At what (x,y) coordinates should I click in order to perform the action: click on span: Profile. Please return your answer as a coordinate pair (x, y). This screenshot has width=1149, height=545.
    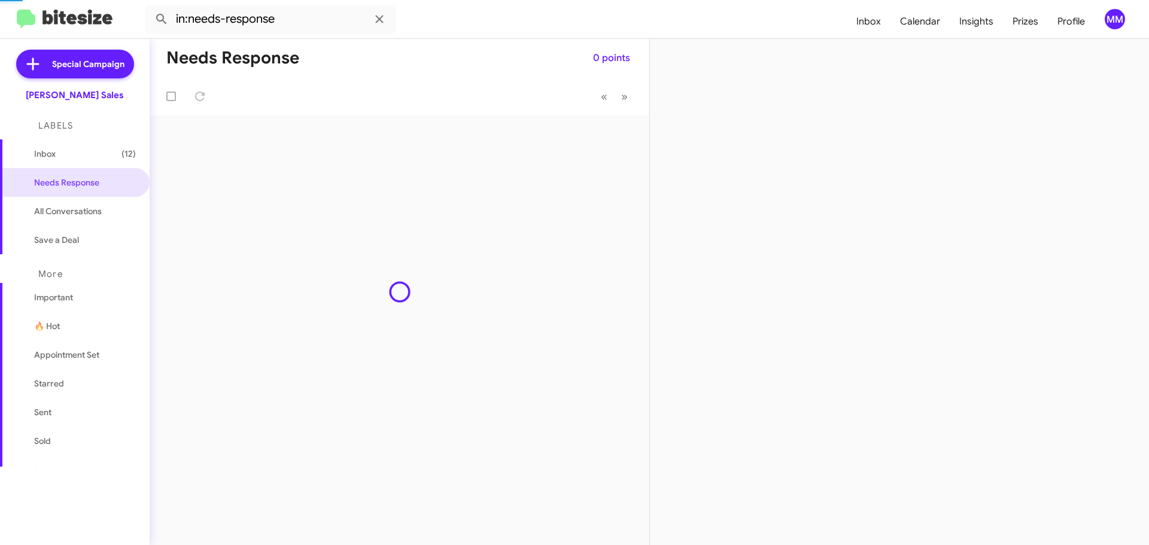
    Looking at the image, I should click on (1071, 22).